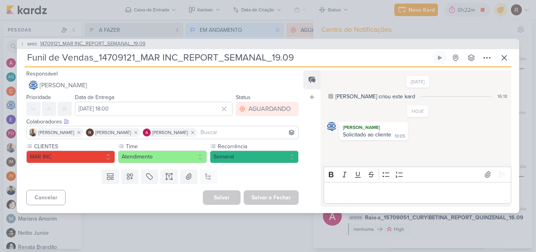 This screenshot has height=252, width=536. What do you see at coordinates (267, 109) in the screenshot?
I see `button: AGUARDANDO` at bounding box center [267, 109].